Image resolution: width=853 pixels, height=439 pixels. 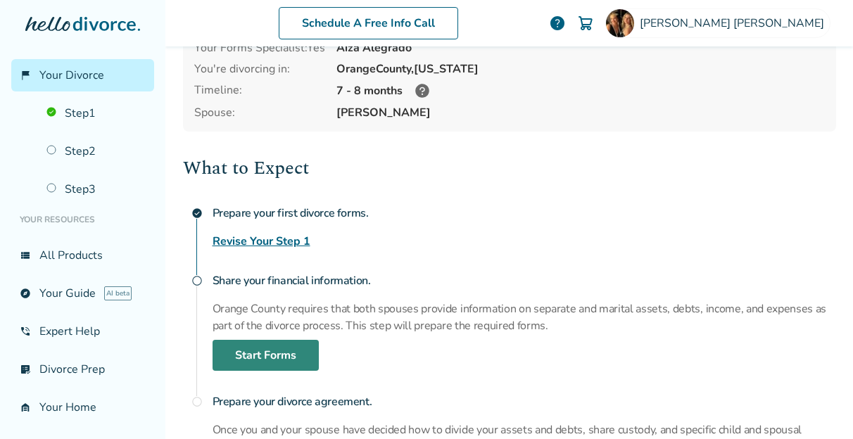 What do you see at coordinates (25, 255) in the screenshot?
I see `span: view_list` at bounding box center [25, 255].